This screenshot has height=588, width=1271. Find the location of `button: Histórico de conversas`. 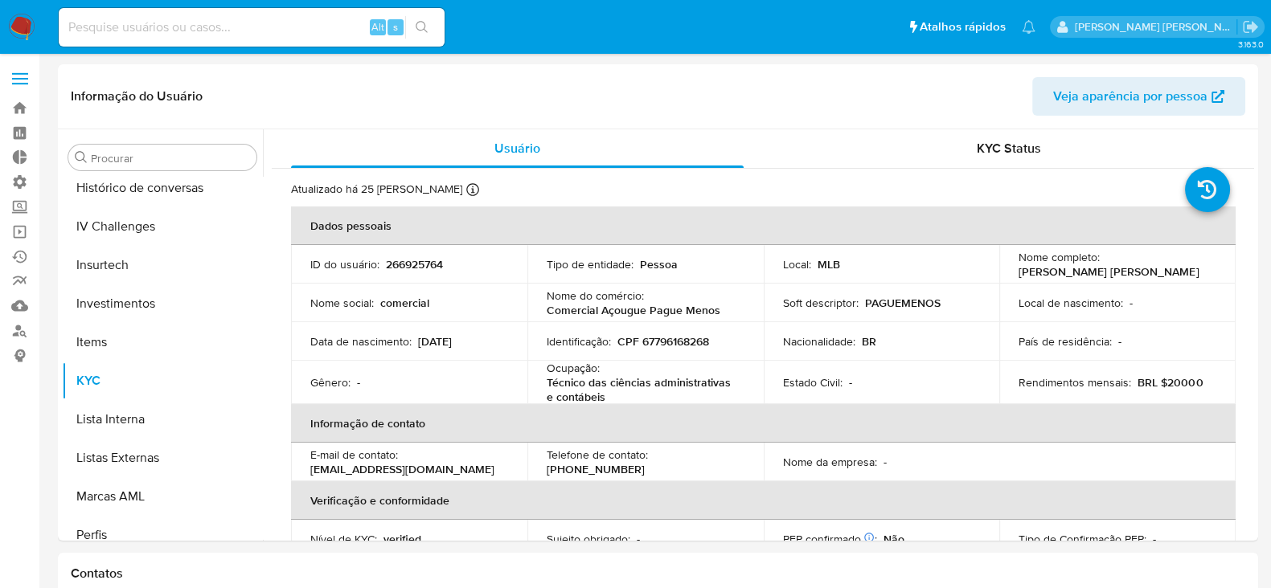

button: Histórico de conversas is located at coordinates (162, 188).